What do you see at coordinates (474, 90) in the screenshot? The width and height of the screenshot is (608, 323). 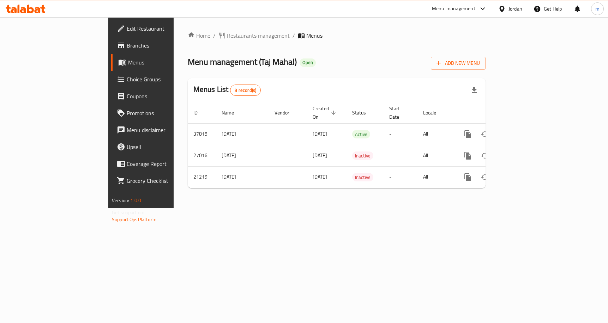 I see `div: Export file` at bounding box center [474, 90].